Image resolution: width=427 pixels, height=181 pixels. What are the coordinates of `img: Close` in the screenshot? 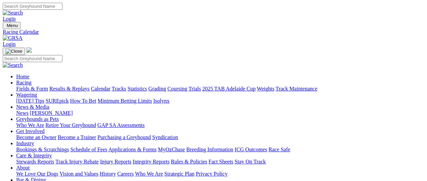 It's located at (14, 51).